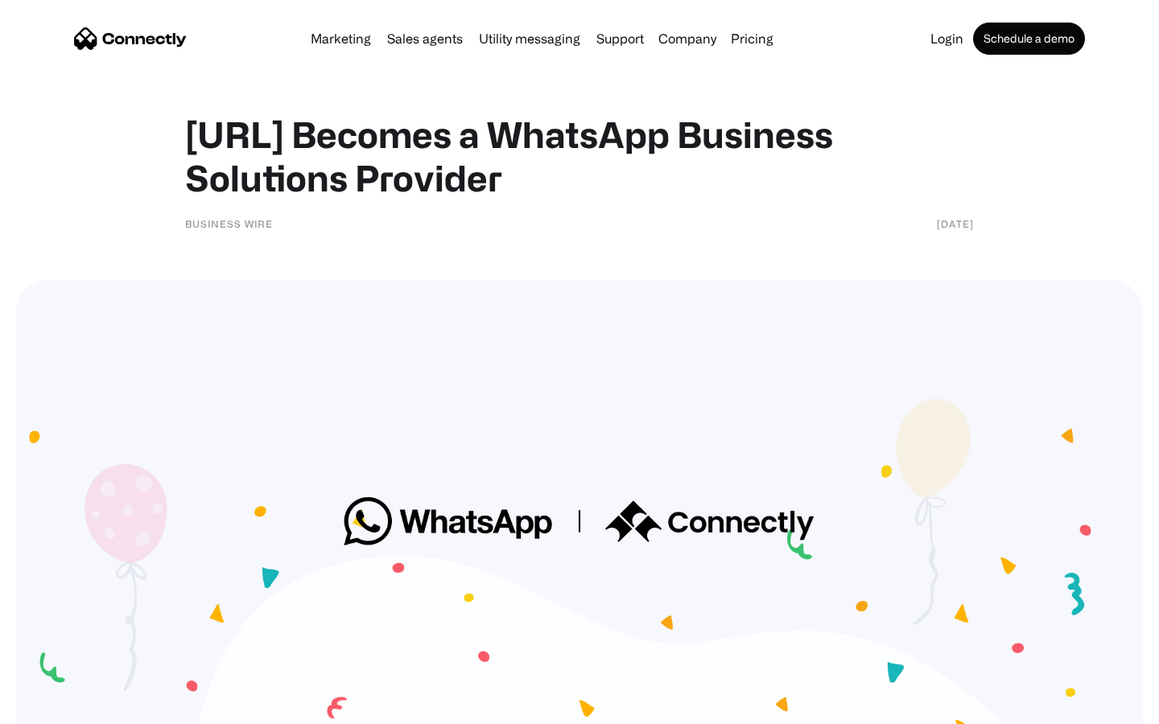  What do you see at coordinates (946, 39) in the screenshot?
I see `a: Login` at bounding box center [946, 39].